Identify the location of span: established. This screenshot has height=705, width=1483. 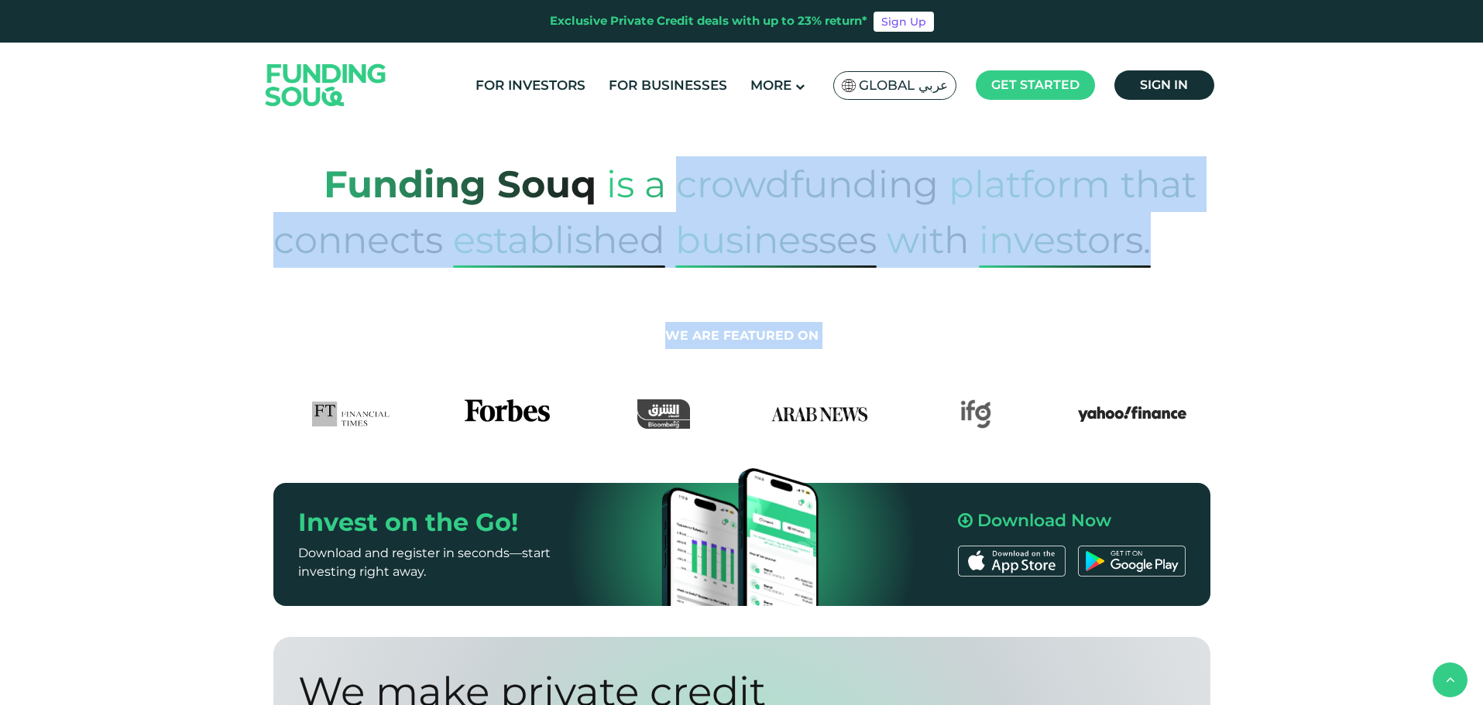
(559, 240).